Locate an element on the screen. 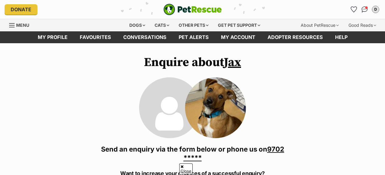  img: chat-41dd97257d64d25036548639549fe6c8038ab92f7586957e7f3b1b290dea8141.svg is located at coordinates (365, 9).